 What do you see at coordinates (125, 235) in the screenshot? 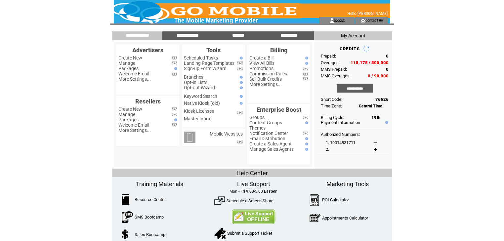
I see `img: SalesBootcamp.png` at bounding box center [125, 235].